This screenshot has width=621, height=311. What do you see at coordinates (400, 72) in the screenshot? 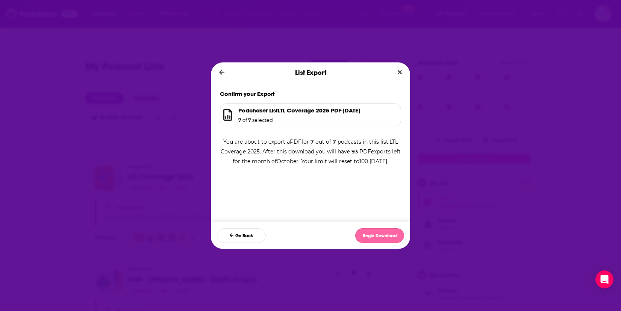
I see `button: Close` at bounding box center [400, 72].